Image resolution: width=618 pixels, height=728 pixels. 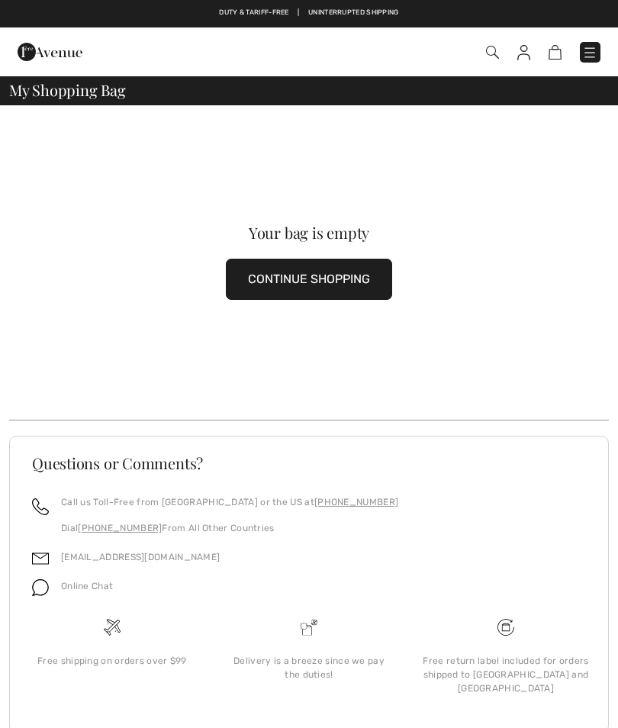 What do you see at coordinates (230, 528) in the screenshot?
I see `p: Dial From All Other Countries` at bounding box center [230, 528].